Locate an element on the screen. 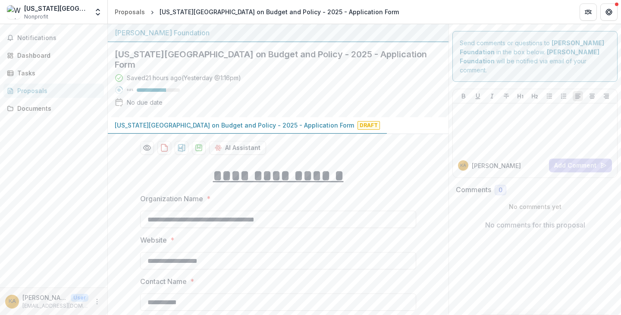  button: Strike is located at coordinates (506, 96).